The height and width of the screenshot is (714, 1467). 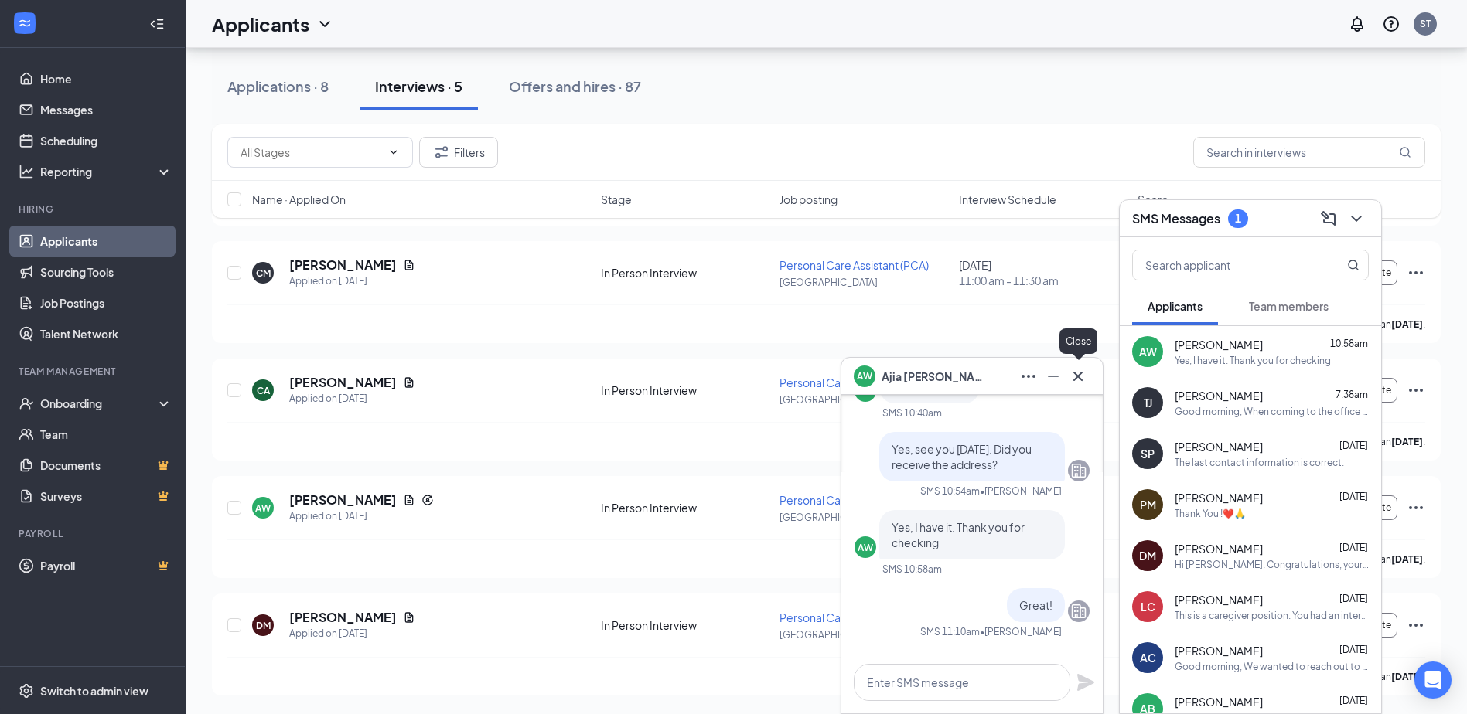 I want to click on button: ComposeMessage, so click(x=1328, y=219).